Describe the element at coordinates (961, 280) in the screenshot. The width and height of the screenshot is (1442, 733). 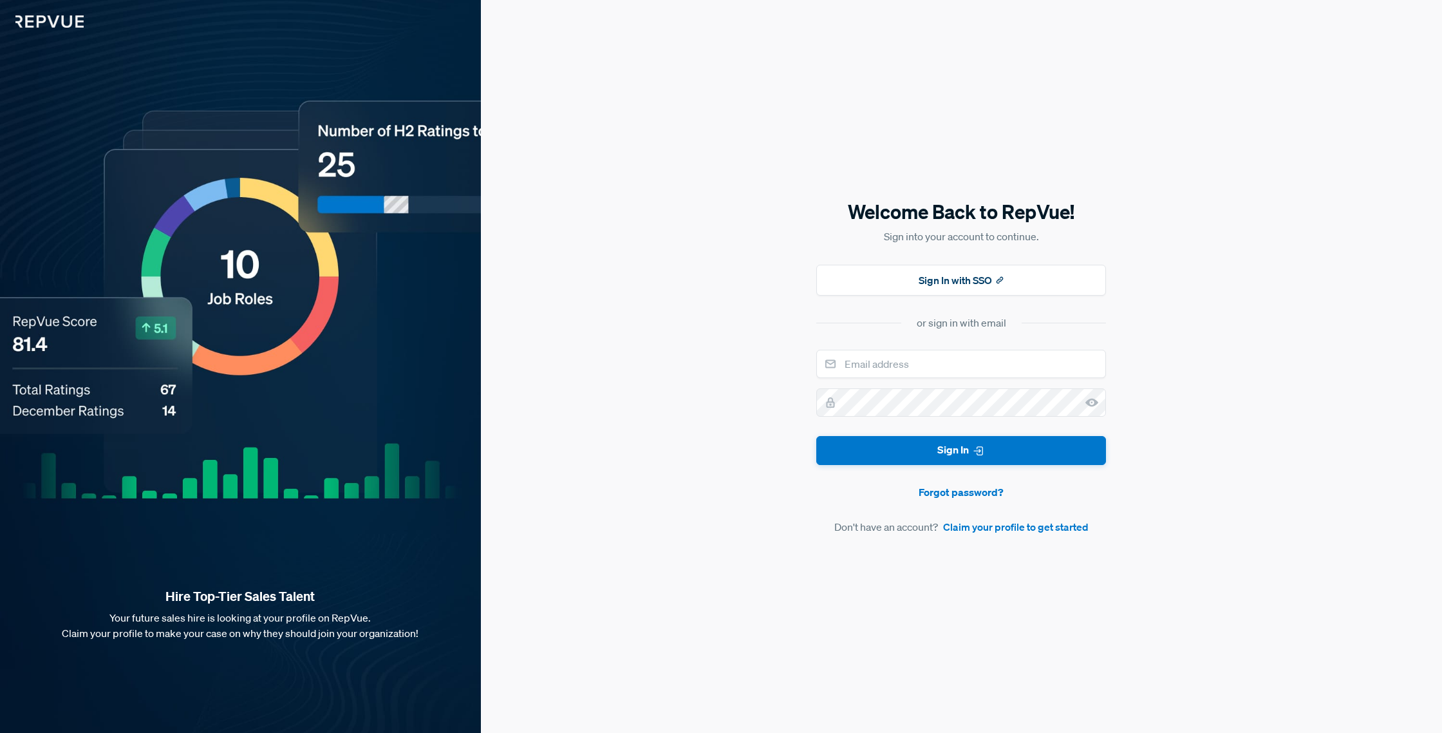
I see `button: Sign In with SSO` at that location.